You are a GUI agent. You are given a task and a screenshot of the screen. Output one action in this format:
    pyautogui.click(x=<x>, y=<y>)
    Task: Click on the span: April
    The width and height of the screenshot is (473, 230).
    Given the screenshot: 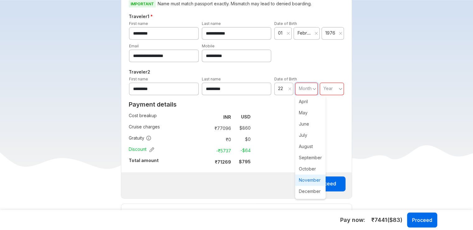 What is the action you would take?
    pyautogui.click(x=311, y=101)
    